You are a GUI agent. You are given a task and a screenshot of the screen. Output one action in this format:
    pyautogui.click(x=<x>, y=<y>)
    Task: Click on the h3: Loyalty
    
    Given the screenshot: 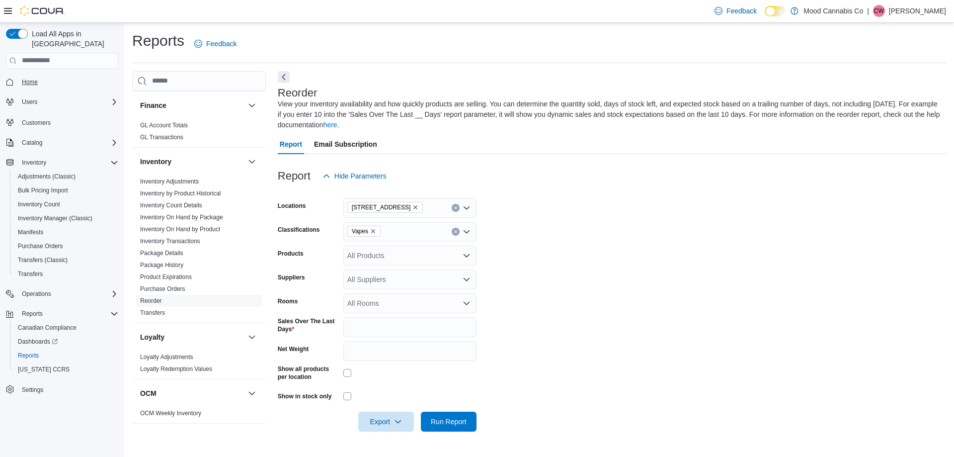 What is the action you would take?
    pyautogui.click(x=152, y=337)
    